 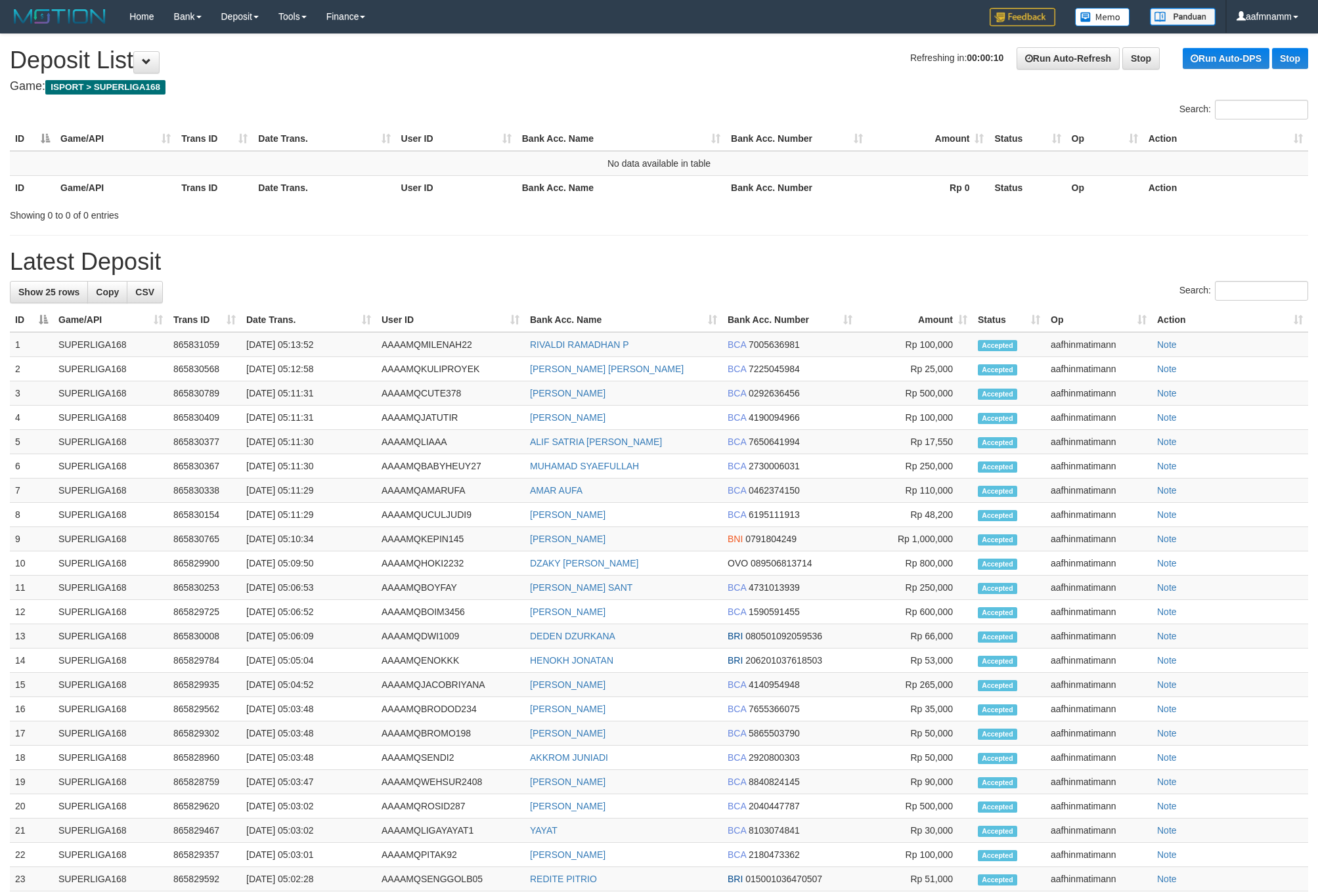 I want to click on th: Bank Acc. Number: activate to sort column ascending, so click(x=790, y=320).